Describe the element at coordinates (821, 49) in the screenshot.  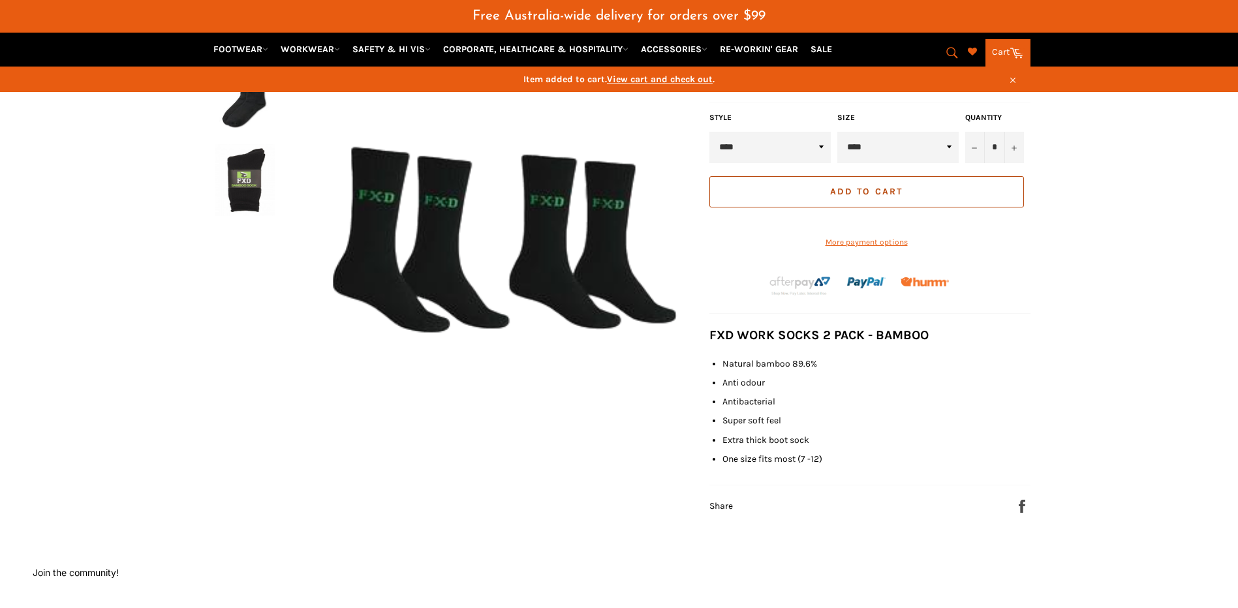
I see `a: SALE` at that location.